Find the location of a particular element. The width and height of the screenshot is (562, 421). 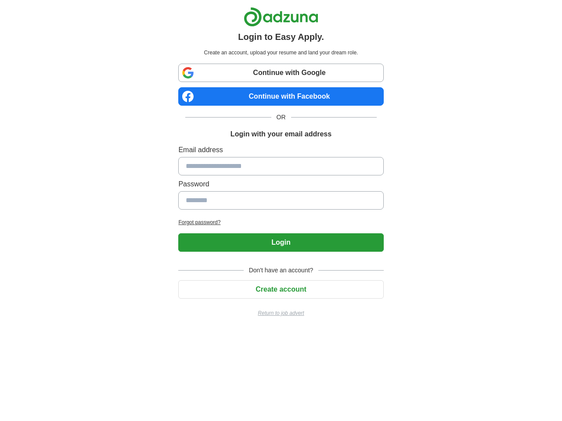

span: Don't have an account? is located at coordinates (281, 270).